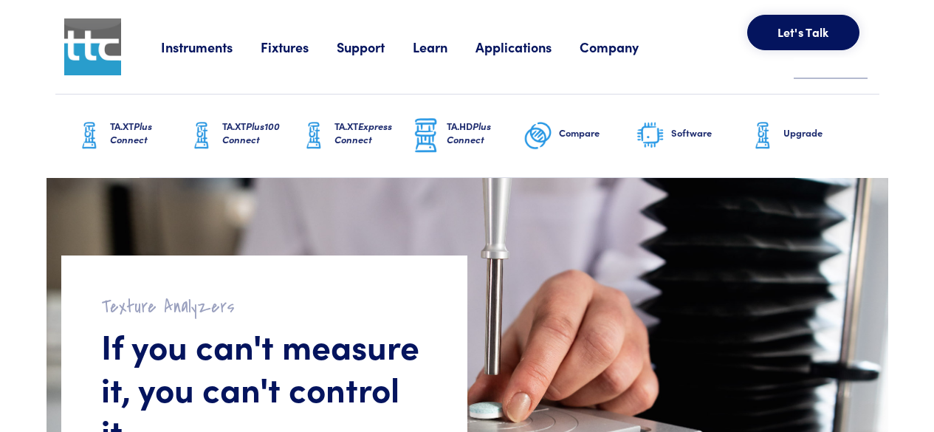  I want to click on h6: Upgrade, so click(822, 133).